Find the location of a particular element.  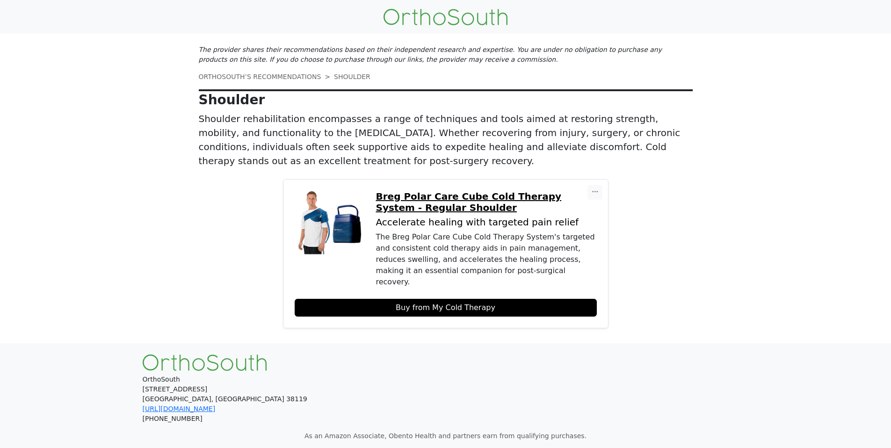

p: Shoulder rehabilitation encompasses a range of techniques and tools aimed at restoring strength, ... is located at coordinates (446, 140).